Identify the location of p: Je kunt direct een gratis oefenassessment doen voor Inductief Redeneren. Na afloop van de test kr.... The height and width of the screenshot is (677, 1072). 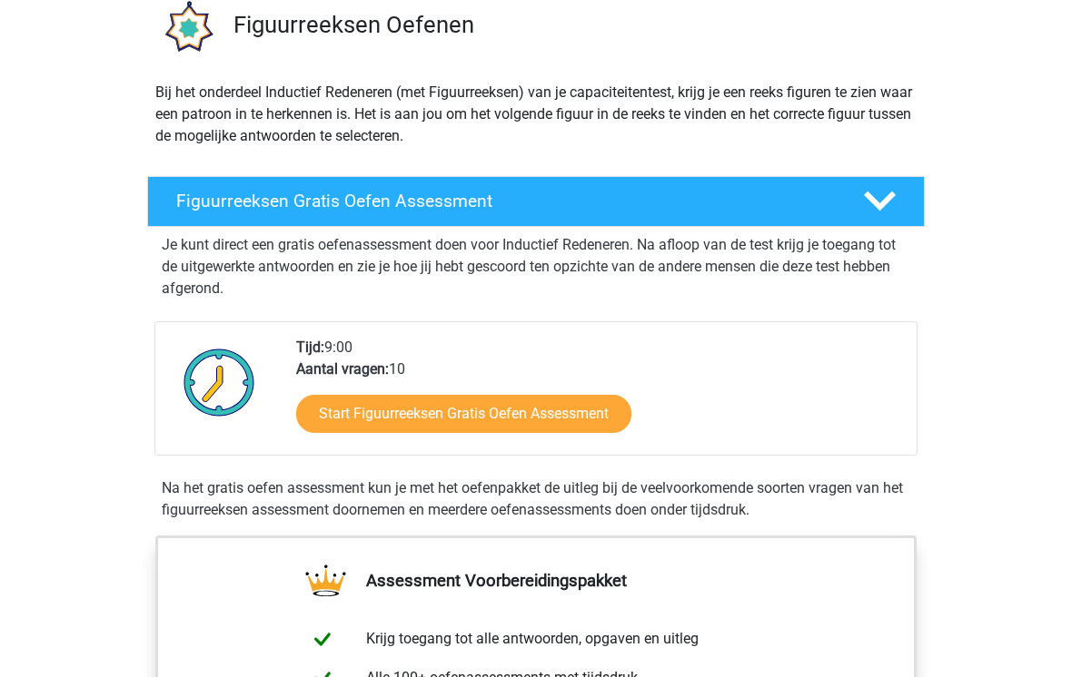
(536, 268).